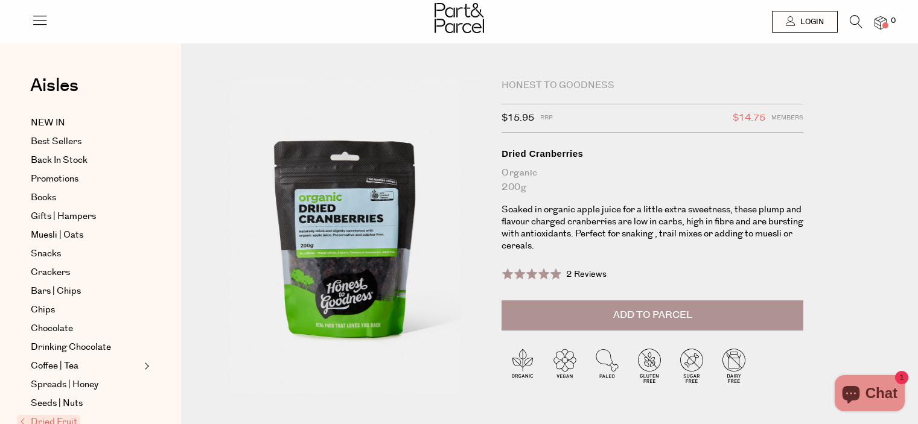 The height and width of the screenshot is (424, 918). Describe the element at coordinates (86, 348) in the screenshot. I see `a: Drinking Chocolate` at that location.